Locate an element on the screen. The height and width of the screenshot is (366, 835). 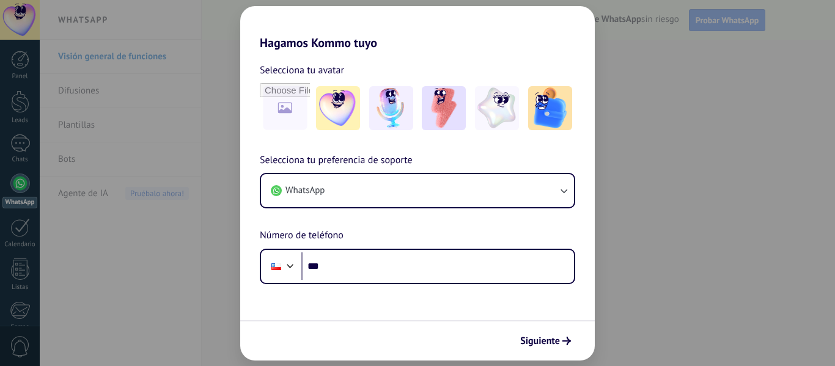
img: -5.jpeg is located at coordinates (550, 108).